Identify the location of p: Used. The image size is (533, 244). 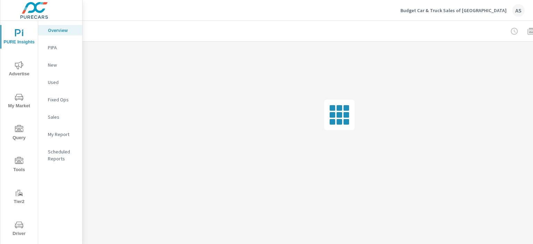
(62, 82).